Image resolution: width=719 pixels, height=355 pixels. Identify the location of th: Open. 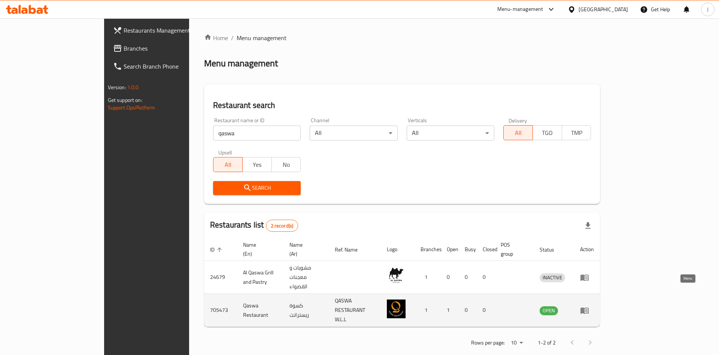
(450, 249).